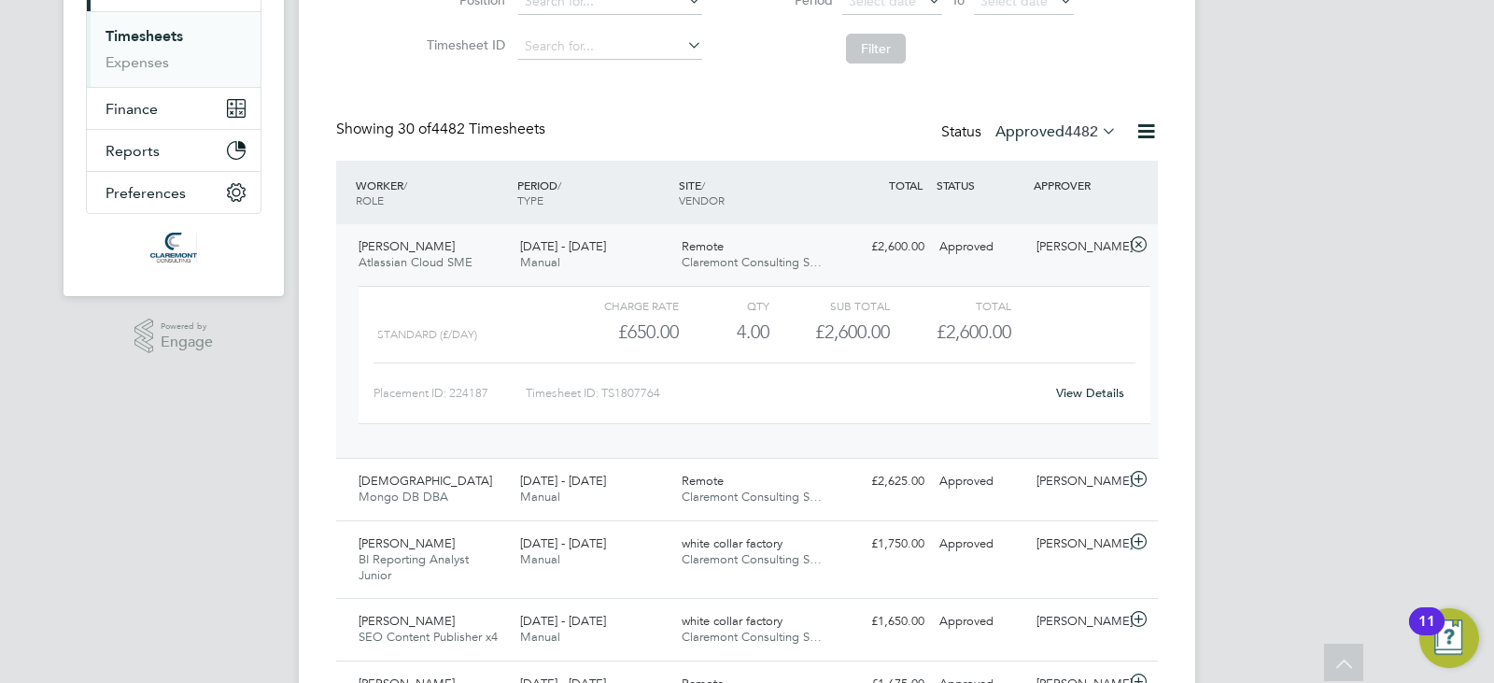 This screenshot has height=683, width=1494. Describe the element at coordinates (876, 49) in the screenshot. I see `button: Filter` at that location.